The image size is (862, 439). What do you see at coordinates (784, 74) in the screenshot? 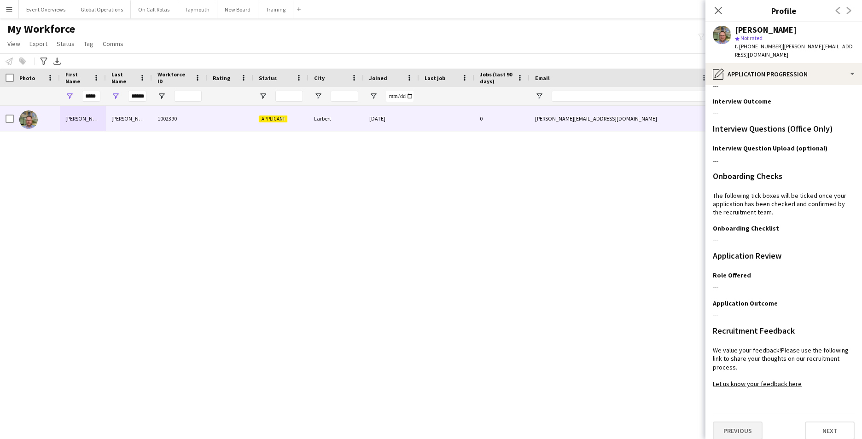
I see `div: Application Progression` at bounding box center [784, 74].